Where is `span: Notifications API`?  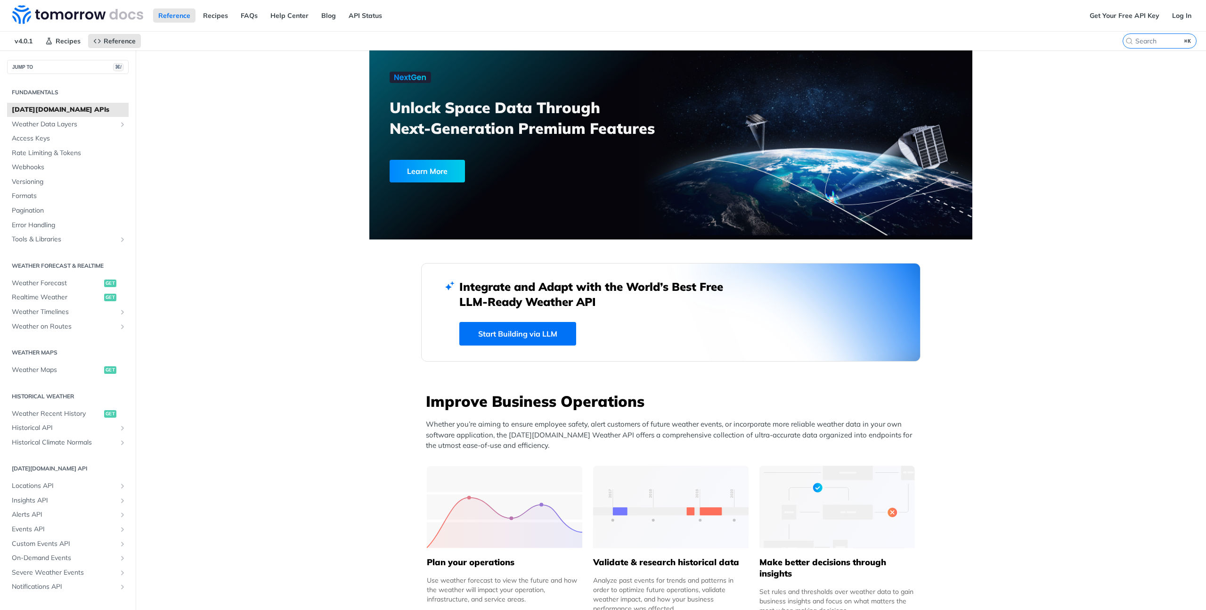
span: Notifications API is located at coordinates (64, 586).